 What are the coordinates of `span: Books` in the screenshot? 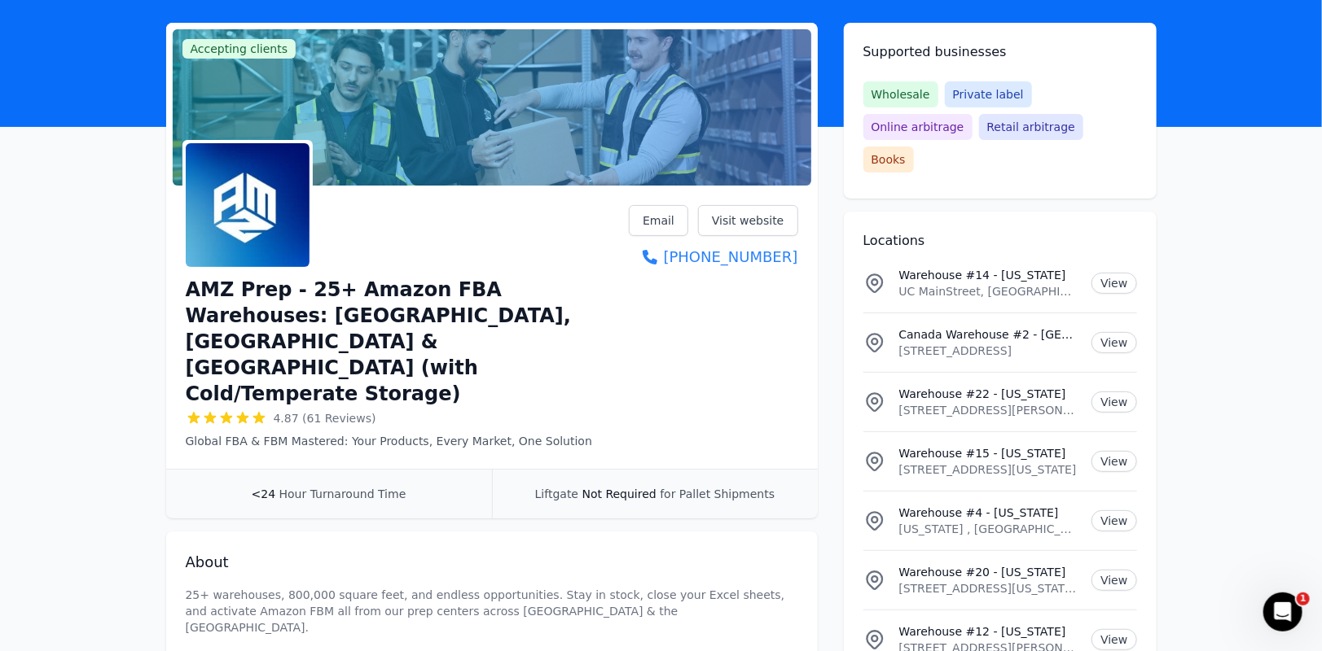 It's located at (888, 160).